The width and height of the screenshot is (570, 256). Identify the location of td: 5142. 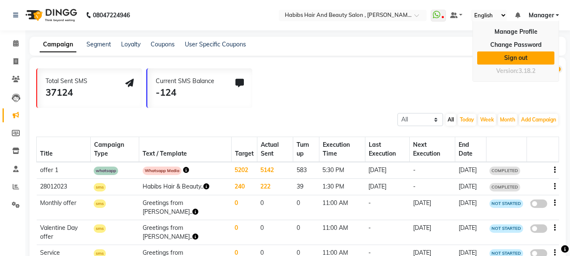
(275, 170).